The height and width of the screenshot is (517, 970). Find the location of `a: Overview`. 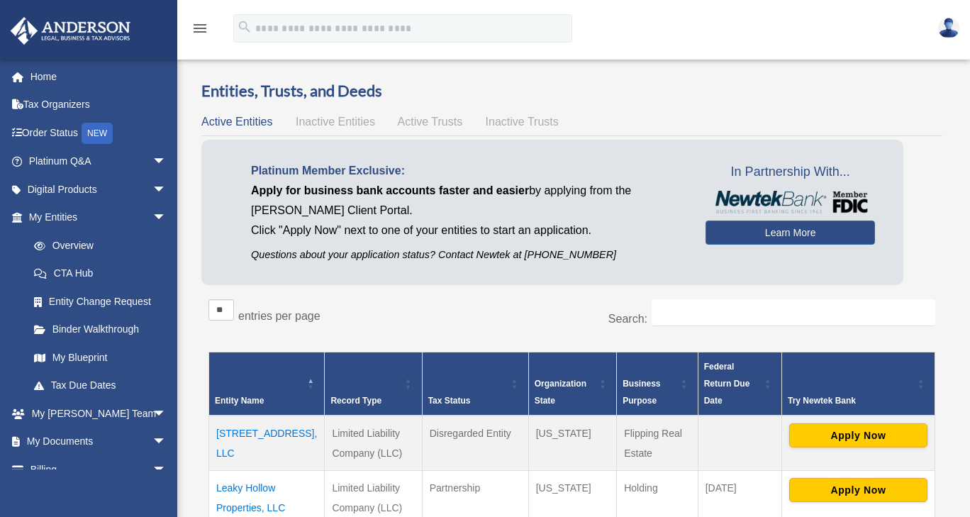

a: Overview is located at coordinates (96, 245).